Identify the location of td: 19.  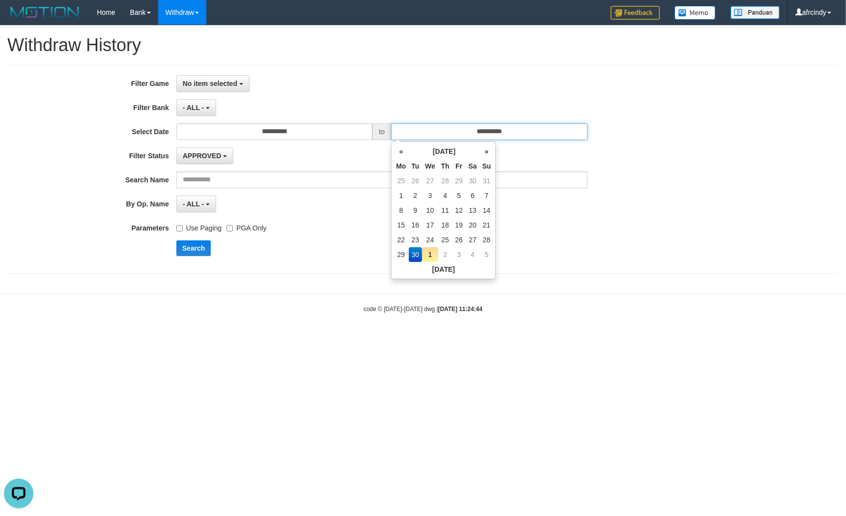
(459, 225).